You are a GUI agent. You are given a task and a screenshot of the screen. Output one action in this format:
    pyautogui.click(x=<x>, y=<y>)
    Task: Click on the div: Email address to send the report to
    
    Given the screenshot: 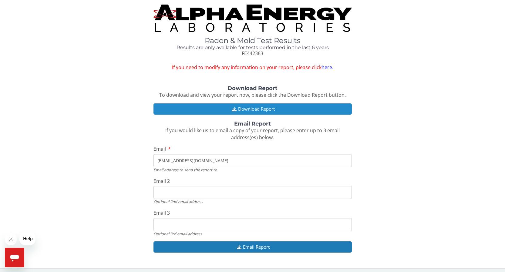 What is the action you would take?
    pyautogui.click(x=253, y=170)
    